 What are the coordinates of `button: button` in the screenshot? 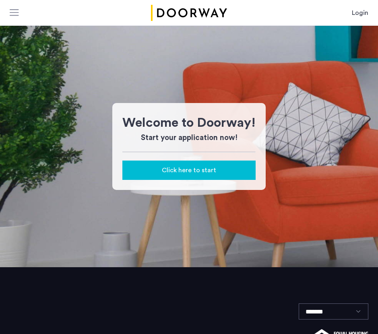 It's located at (189, 170).